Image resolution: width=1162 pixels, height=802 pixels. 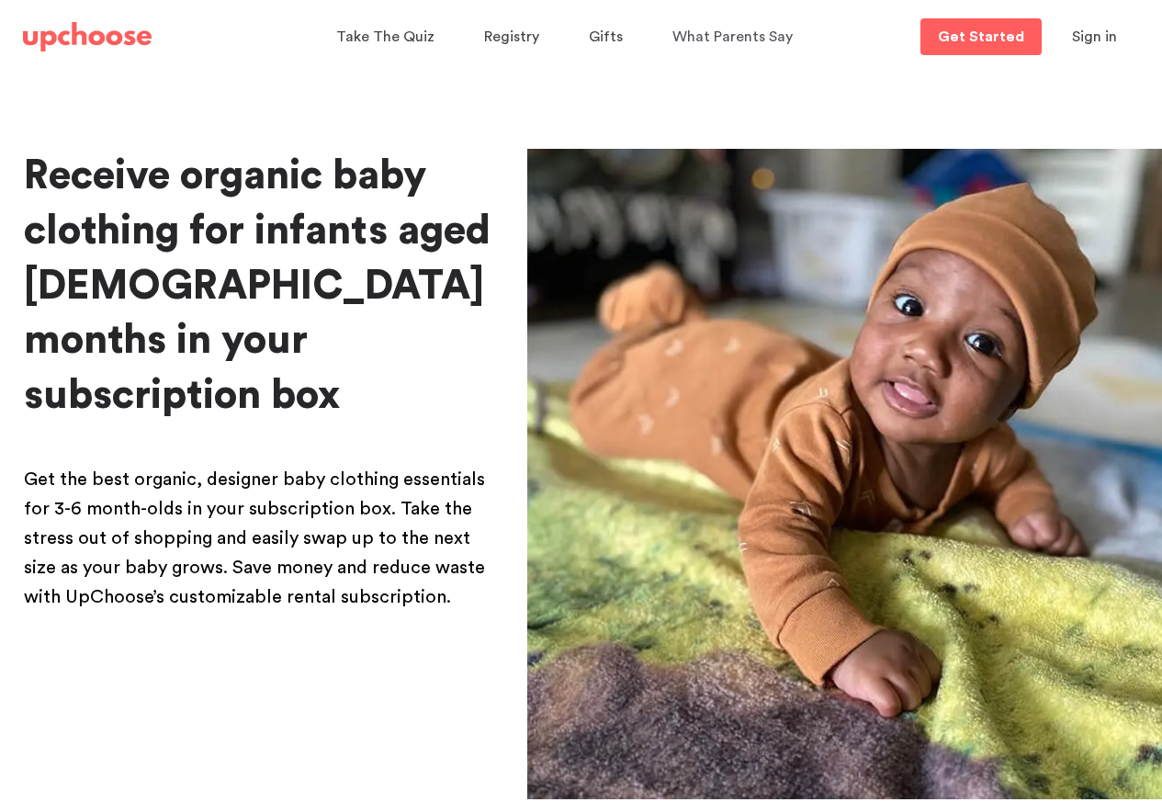 I want to click on span: What Parents Say, so click(x=732, y=37).